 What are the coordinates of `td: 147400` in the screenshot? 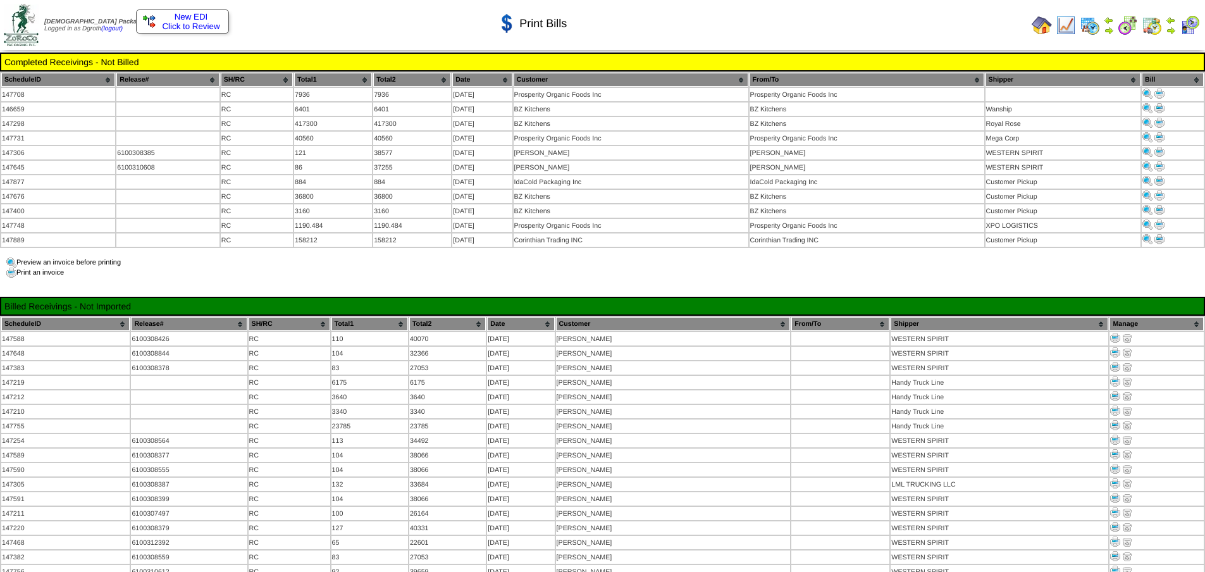 It's located at (58, 211).